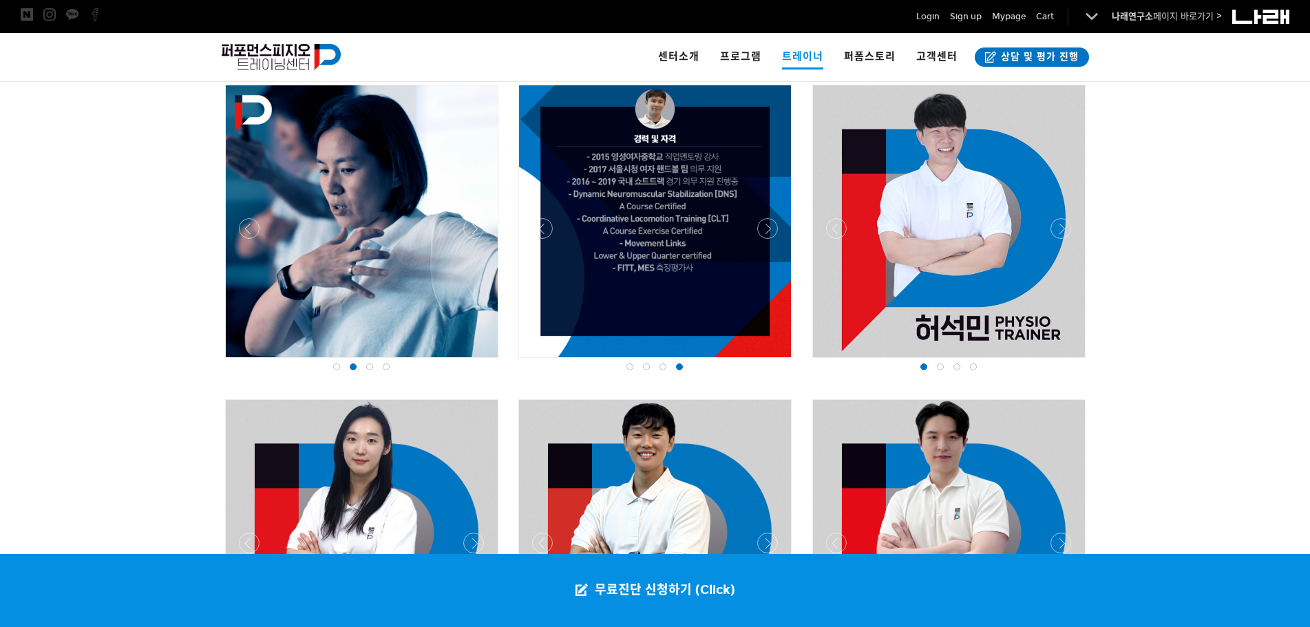  What do you see at coordinates (928, 17) in the screenshot?
I see `a: Login` at bounding box center [928, 17].